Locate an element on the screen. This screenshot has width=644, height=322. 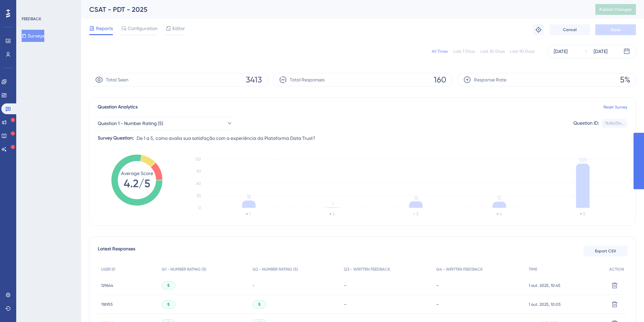
span: Cancel is located at coordinates (570, 30).